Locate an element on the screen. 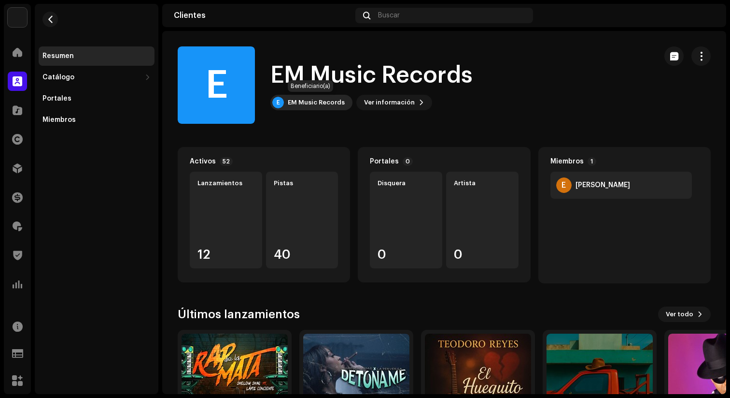  re-m-nav-item: Resumen is located at coordinates (97, 56).